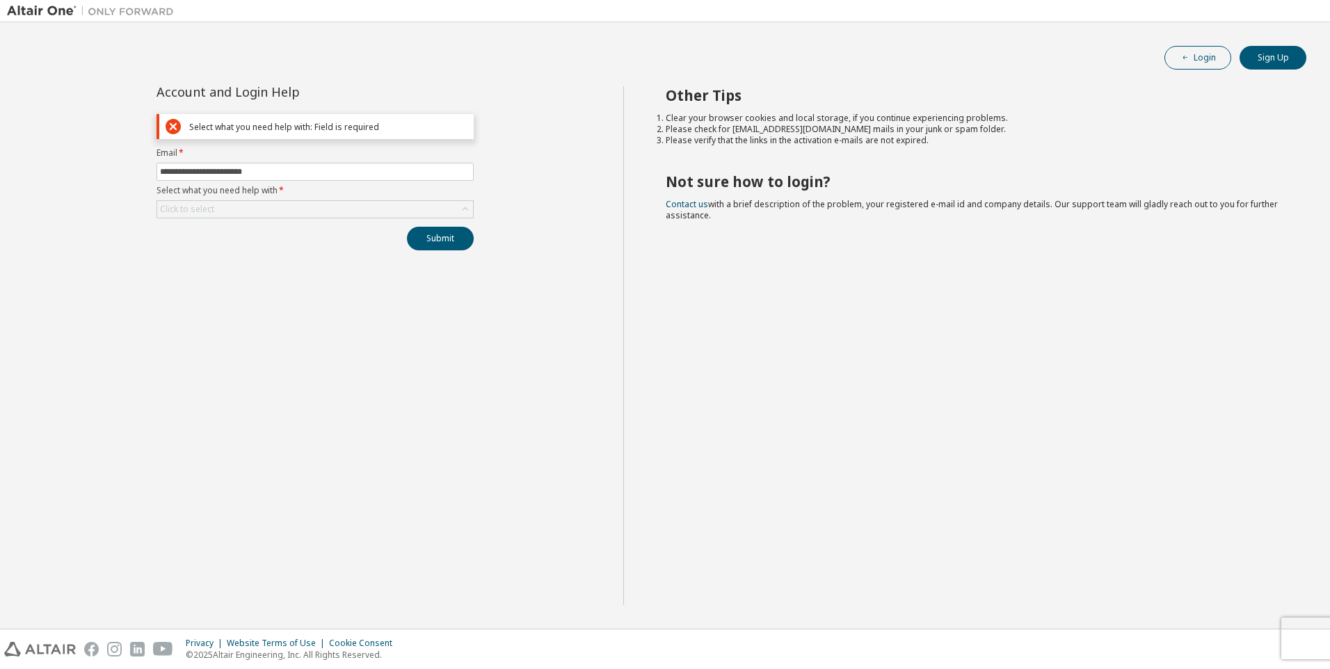 The image size is (1330, 669). I want to click on li: Please verify that the links in the activation e-mails are not expired., so click(974, 141).